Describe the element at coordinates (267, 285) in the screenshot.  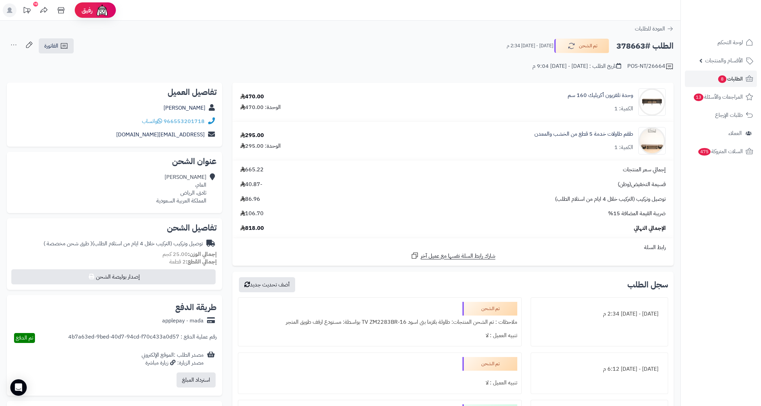
I see `button: أضف تحديث جديد` at that location.